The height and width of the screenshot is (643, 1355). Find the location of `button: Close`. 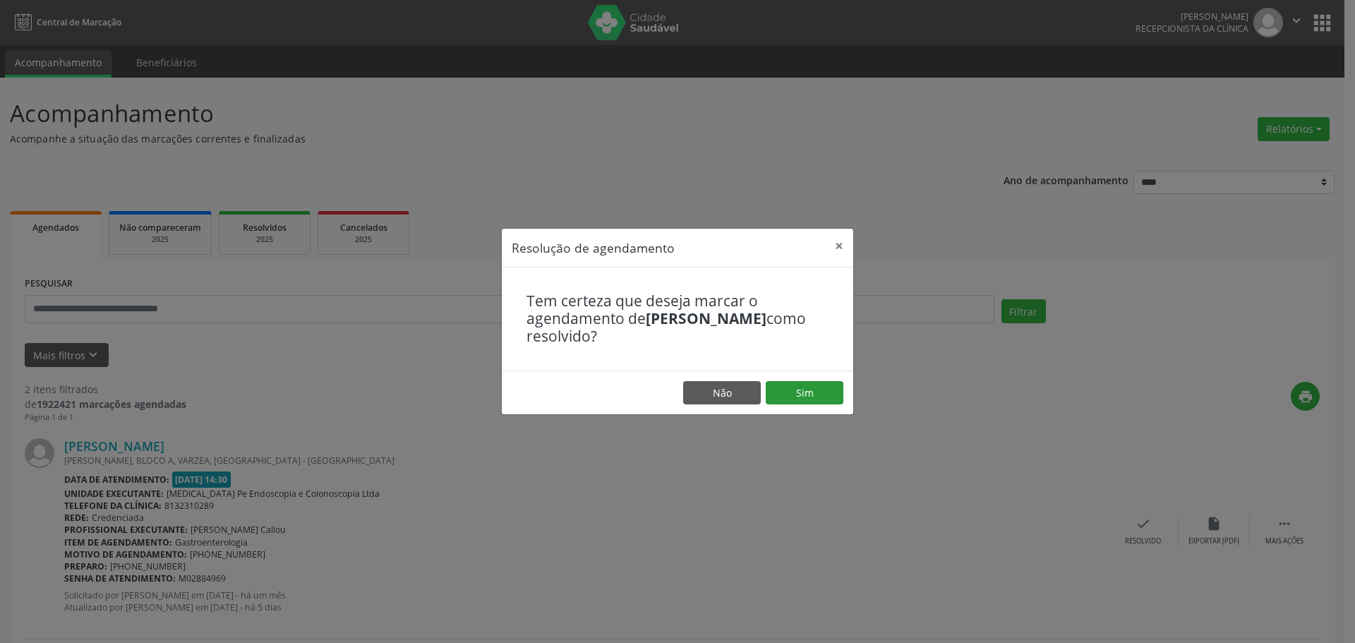

button: Close is located at coordinates (839, 246).